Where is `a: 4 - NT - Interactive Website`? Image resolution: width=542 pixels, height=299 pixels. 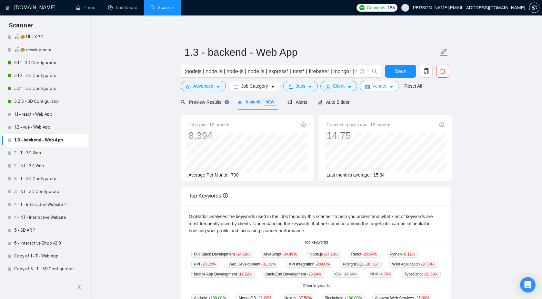 a: 4 - NT - Interactive Website is located at coordinates (45, 218).